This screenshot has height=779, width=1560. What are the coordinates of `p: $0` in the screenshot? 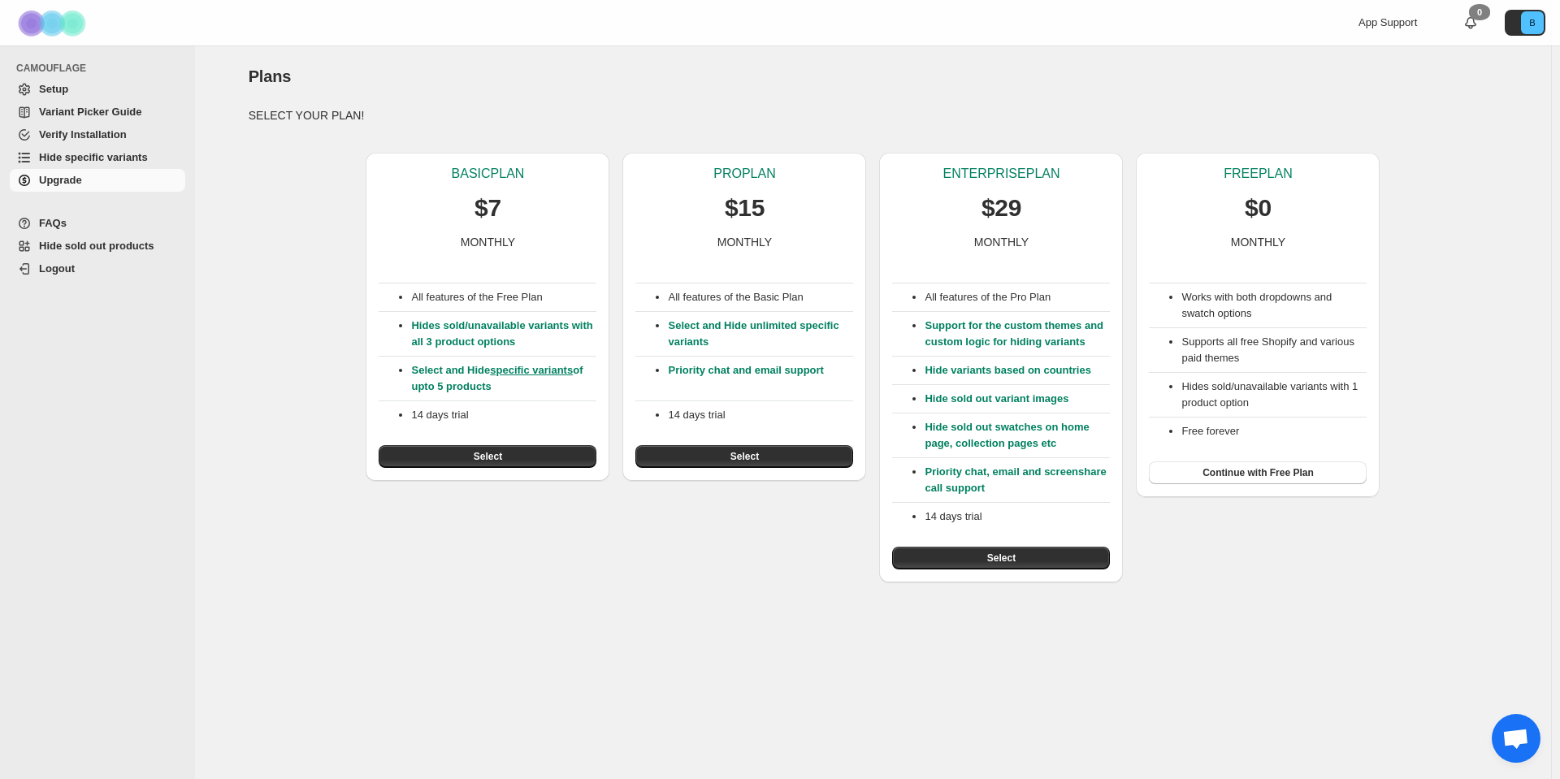 It's located at (1257, 208).